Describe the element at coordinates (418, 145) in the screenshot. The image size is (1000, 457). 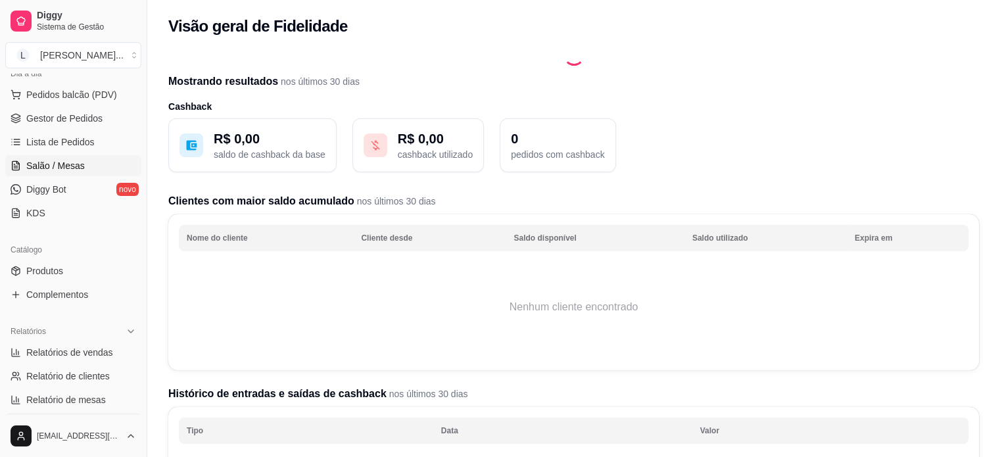
I see `button: R$ 0,00cashback utilizado` at that location.